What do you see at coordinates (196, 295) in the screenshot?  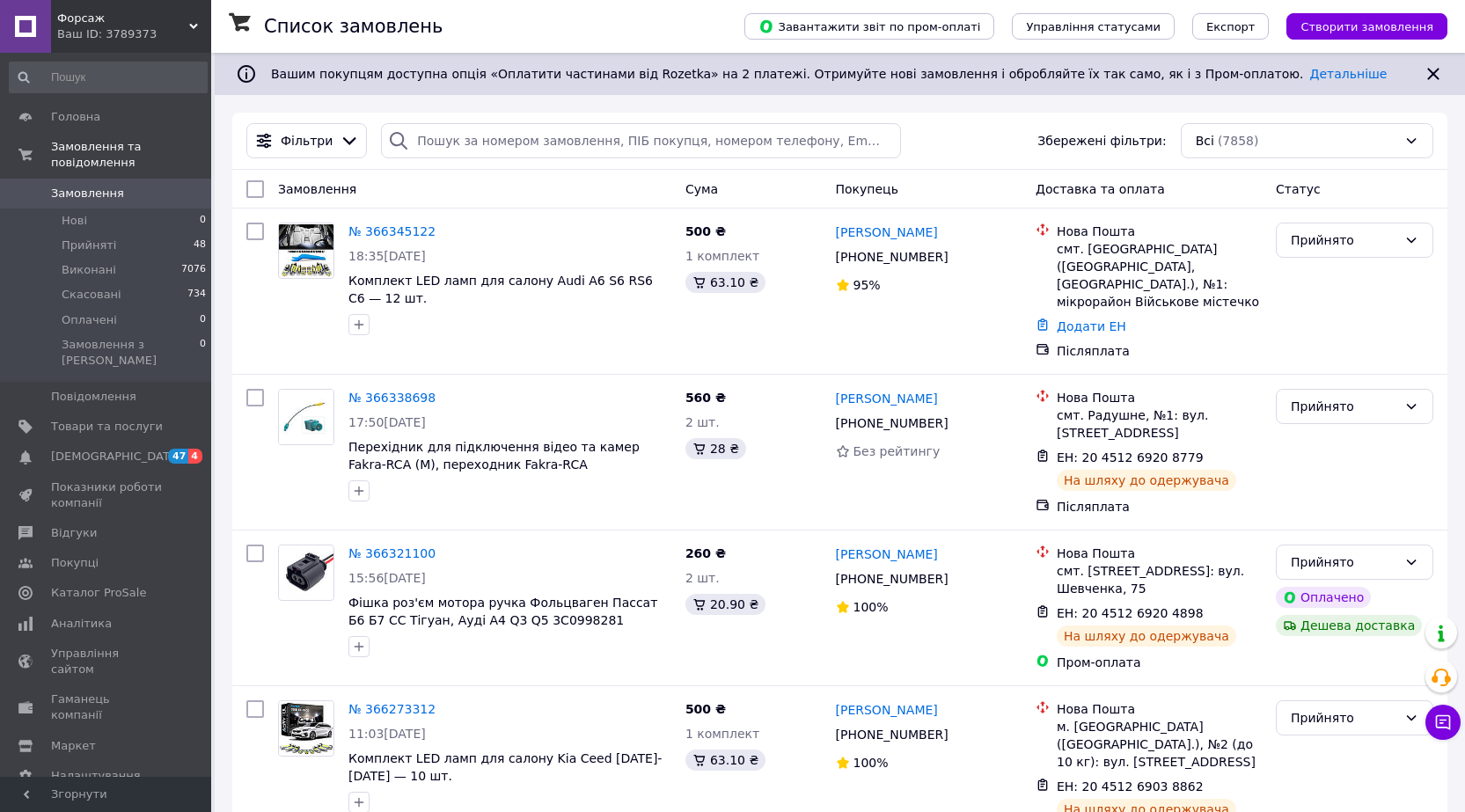 I see `span: 734` at bounding box center [196, 295].